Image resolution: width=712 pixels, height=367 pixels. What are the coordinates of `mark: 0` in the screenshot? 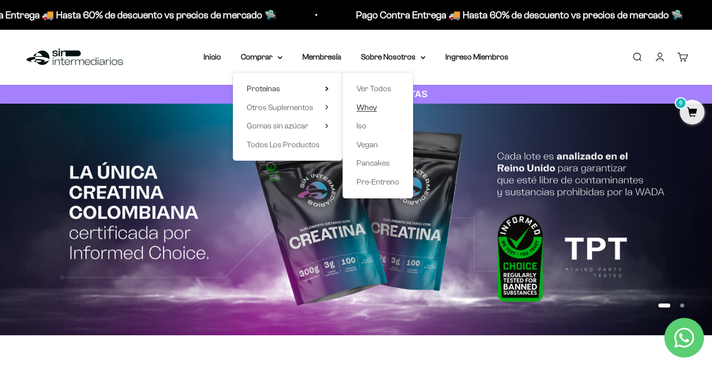 It's located at (680, 103).